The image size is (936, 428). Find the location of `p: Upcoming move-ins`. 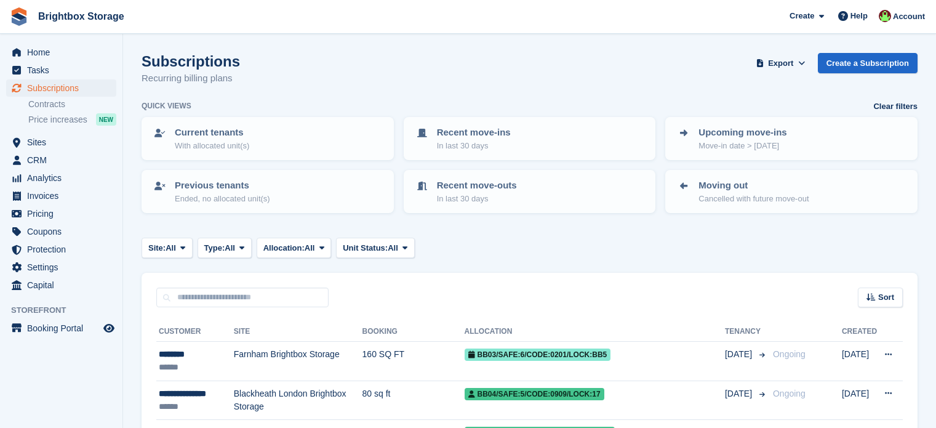

p: Upcoming move-ins is located at coordinates (742, 132).